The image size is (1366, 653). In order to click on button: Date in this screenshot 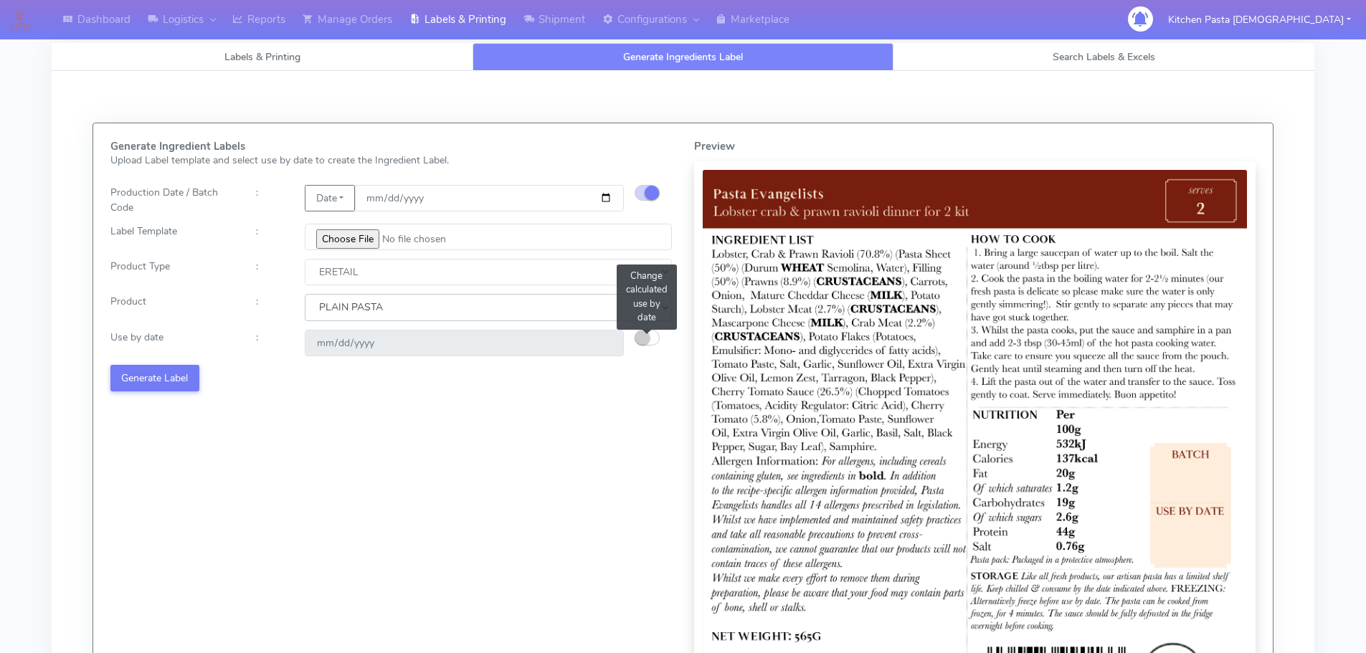, I will do `click(329, 198)`.